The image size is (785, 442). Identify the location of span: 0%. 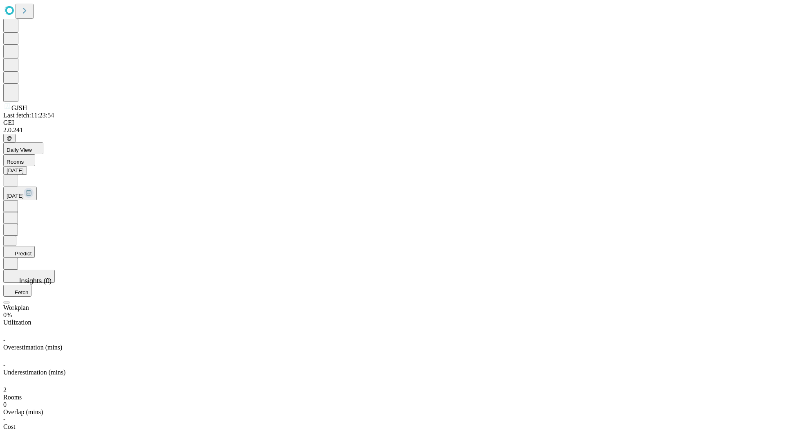
(7, 315).